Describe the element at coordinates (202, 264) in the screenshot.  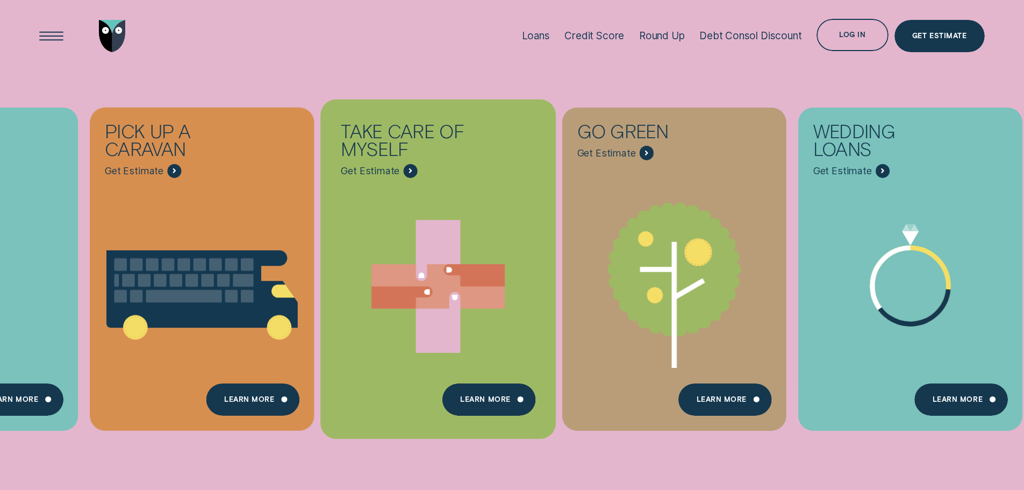
I see `a: Pick up a caravan - Learn more` at that location.